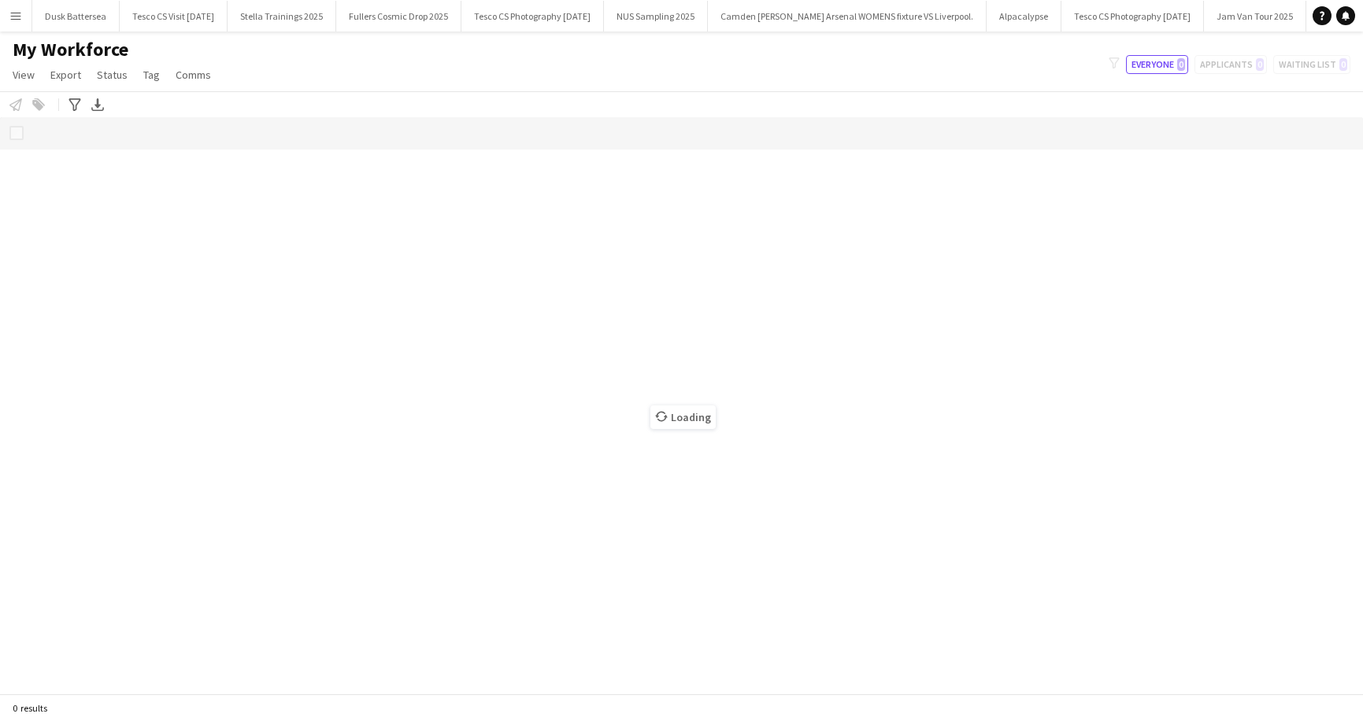 This screenshot has width=1363, height=721. What do you see at coordinates (398, 16) in the screenshot?
I see `button: Fullers Cosmic Drop 2025` at bounding box center [398, 16].